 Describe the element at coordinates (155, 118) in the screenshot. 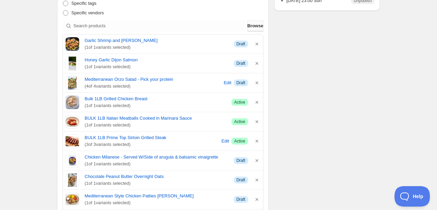

I see `a: BULK 1LB Italian Meatballs Cooked in Marinara Sauce` at that location.